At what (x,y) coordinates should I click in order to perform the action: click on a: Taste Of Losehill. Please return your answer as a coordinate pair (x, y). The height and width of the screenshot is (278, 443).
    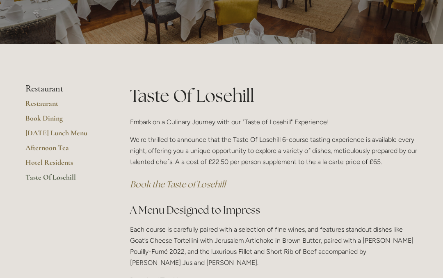
    Looking at the image, I should click on (64, 180).